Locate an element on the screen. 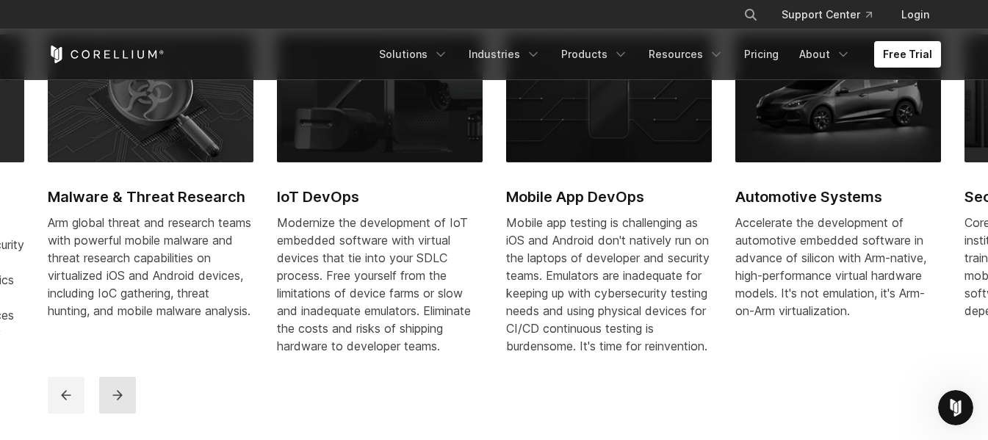 Image resolution: width=988 pixels, height=440 pixels. h2: IoT DevOps is located at coordinates (380, 197).